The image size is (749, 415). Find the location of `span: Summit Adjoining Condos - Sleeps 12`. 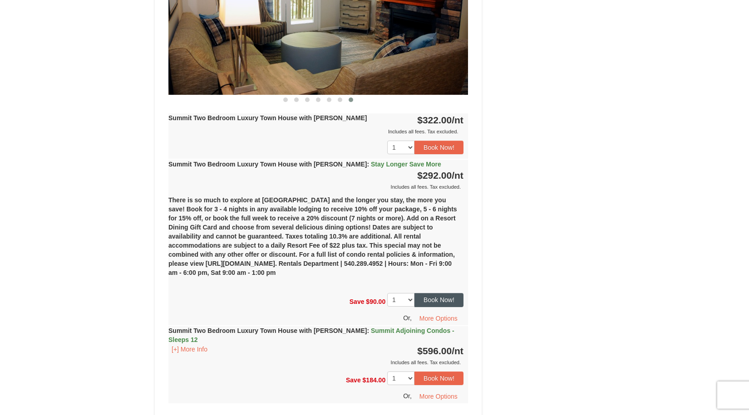

span: Summit Adjoining Condos - Sleeps 12 is located at coordinates (312, 336).